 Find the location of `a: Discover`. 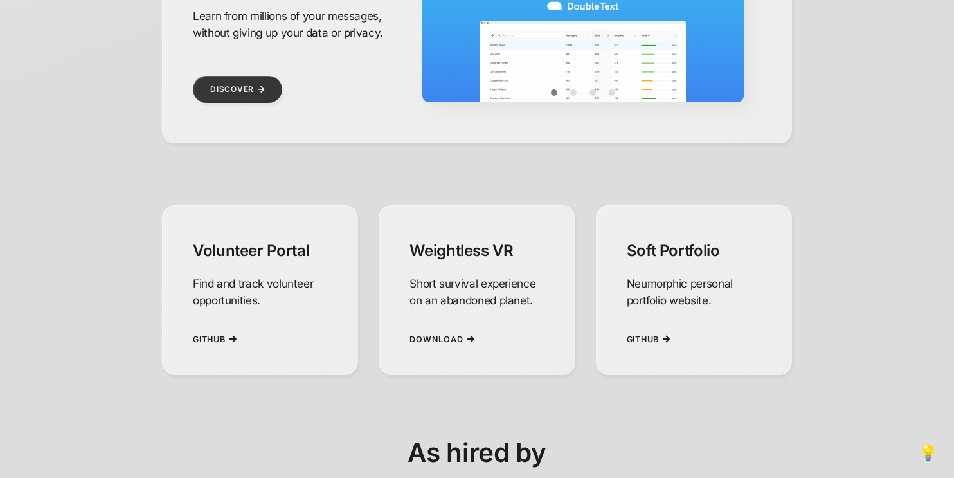

a: Discover is located at coordinates (237, 89).